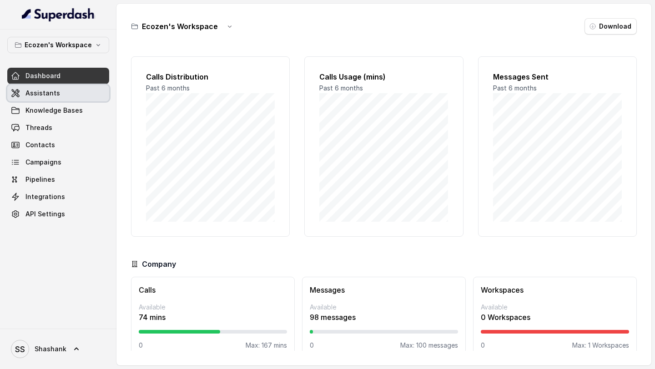 The height and width of the screenshot is (369, 655). I want to click on h2: Calls Distribution, so click(210, 77).